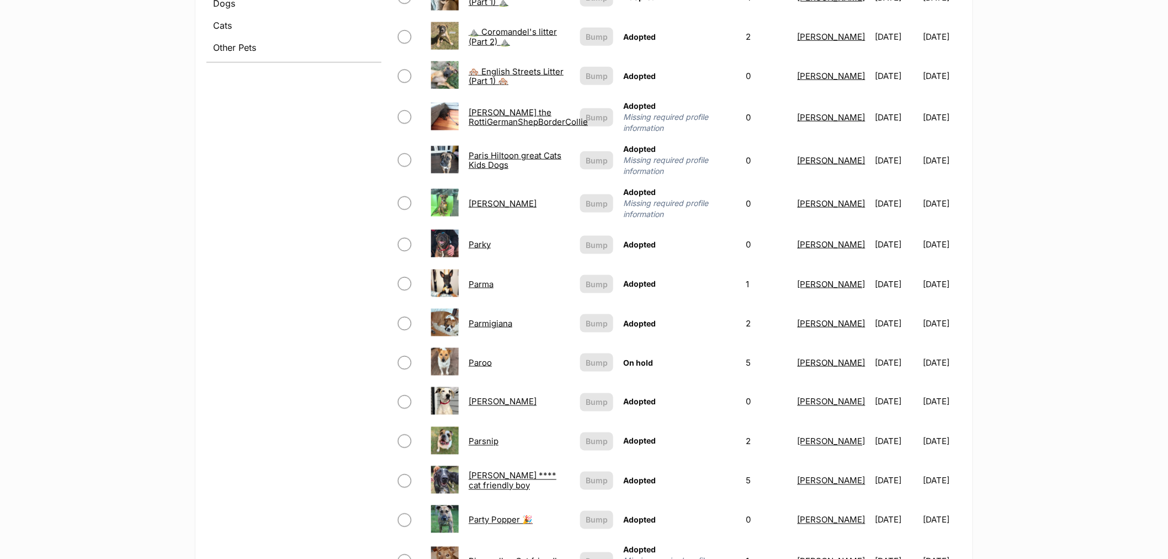  What do you see at coordinates (445, 401) in the screenshot?
I see `img: Parry` at bounding box center [445, 401].